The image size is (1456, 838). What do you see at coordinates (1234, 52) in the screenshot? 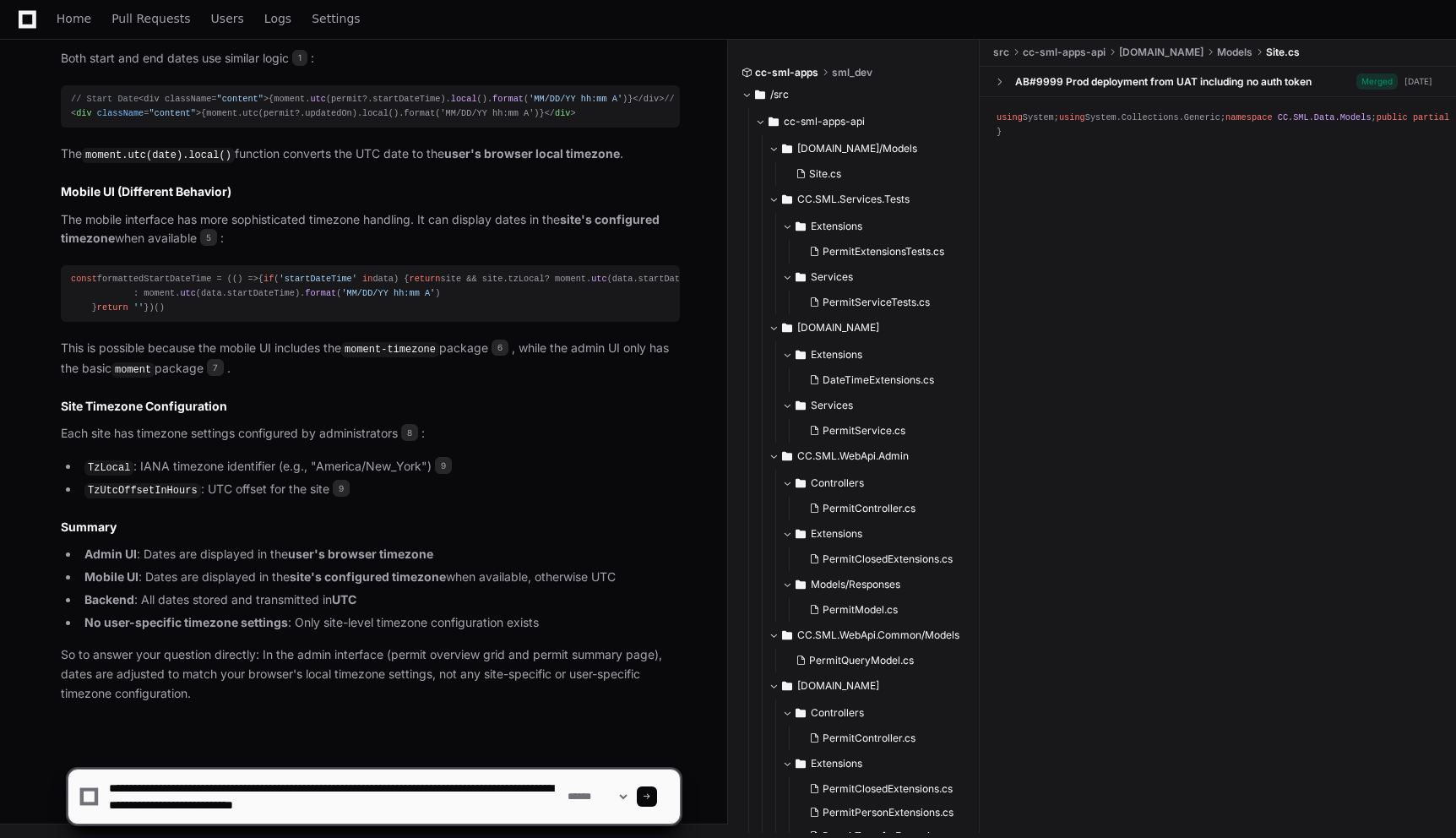
I see `span: Models` at bounding box center [1234, 52].